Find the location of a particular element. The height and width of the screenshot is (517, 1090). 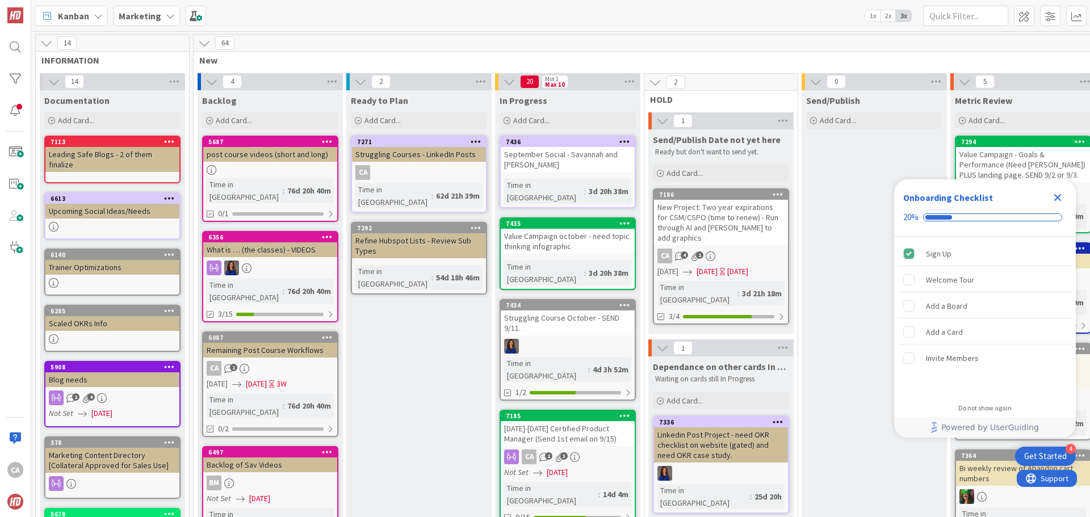

div: Min 1 is located at coordinates (552, 79).